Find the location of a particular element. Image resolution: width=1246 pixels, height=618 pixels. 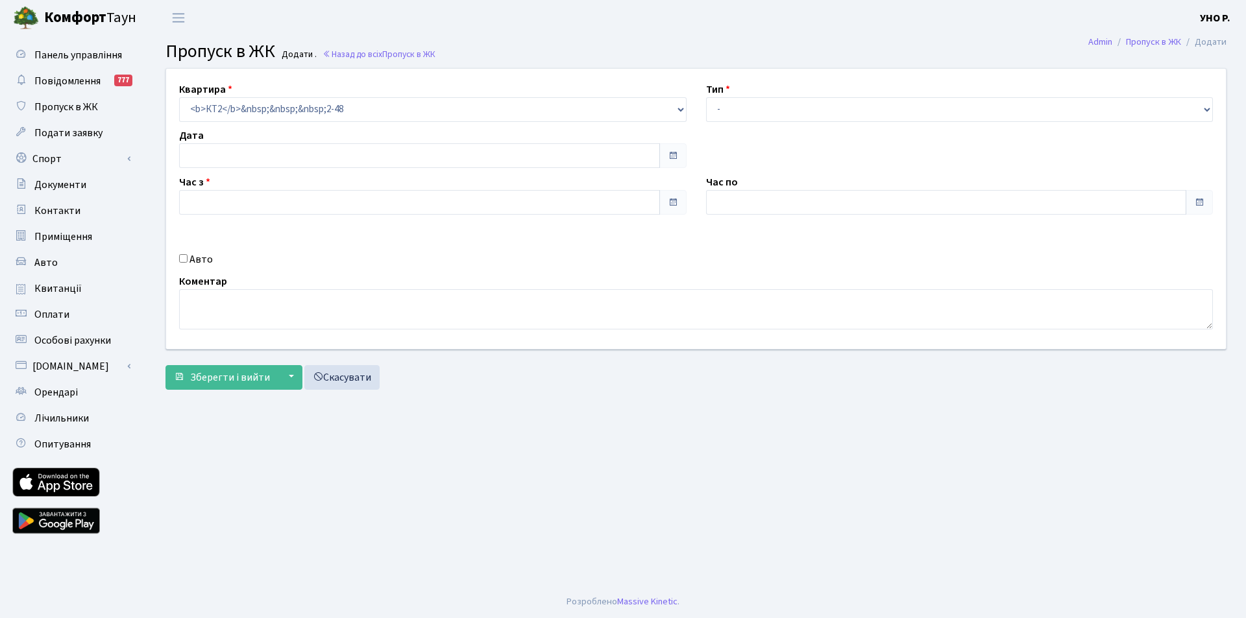

a: Повідомлення777 is located at coordinates (71, 81).